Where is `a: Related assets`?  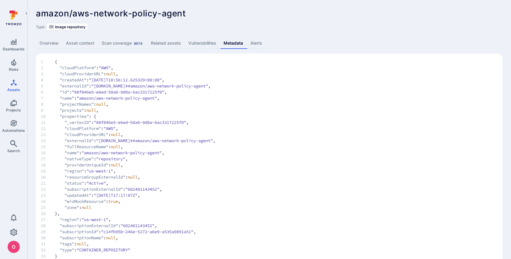 a: Related assets is located at coordinates (166, 43).